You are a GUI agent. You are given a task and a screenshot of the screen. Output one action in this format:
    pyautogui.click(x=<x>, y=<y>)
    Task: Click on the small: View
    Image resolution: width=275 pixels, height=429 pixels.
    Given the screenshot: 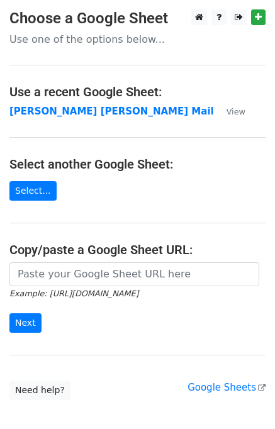 What is the action you would take?
    pyautogui.click(x=236, y=111)
    